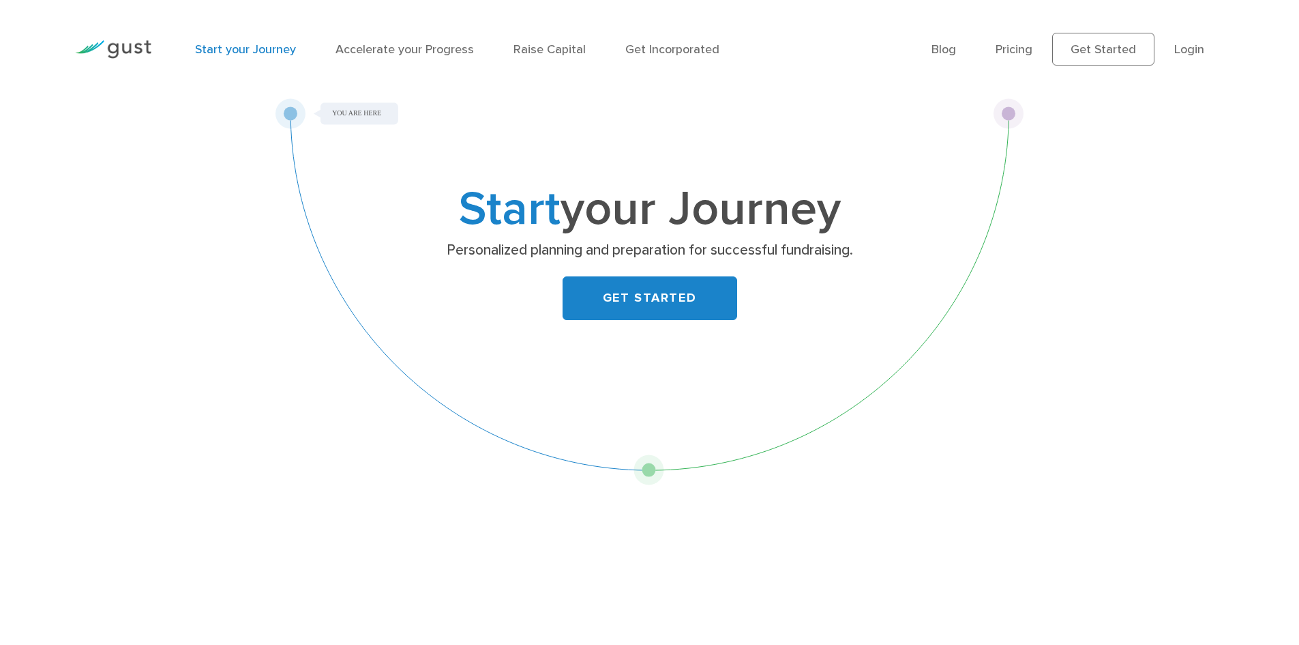  I want to click on a: Raise Capital, so click(550, 49).